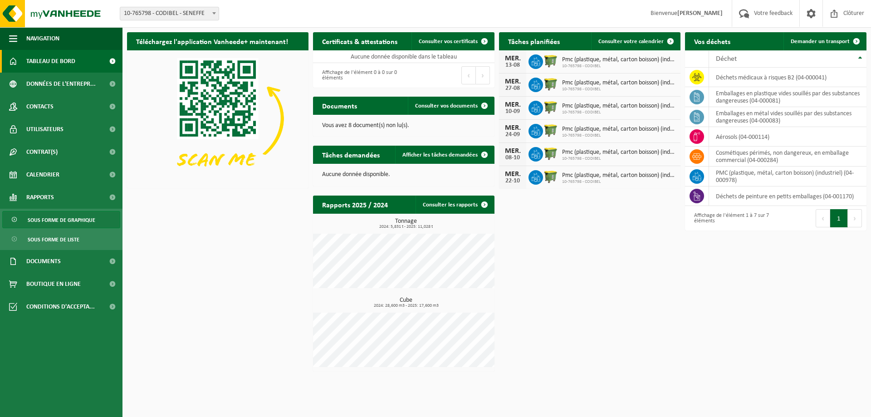 This screenshot has height=417, width=871. Describe the element at coordinates (534, 41) in the screenshot. I see `h2: Tâches planifiées` at that location.